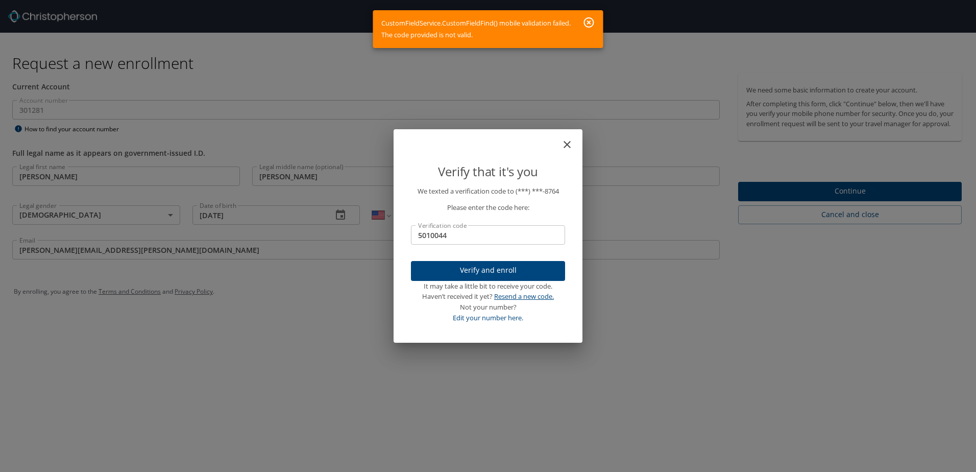 The height and width of the screenshot is (472, 976). Describe the element at coordinates (488, 270) in the screenshot. I see `span: Verify and enroll` at that location.